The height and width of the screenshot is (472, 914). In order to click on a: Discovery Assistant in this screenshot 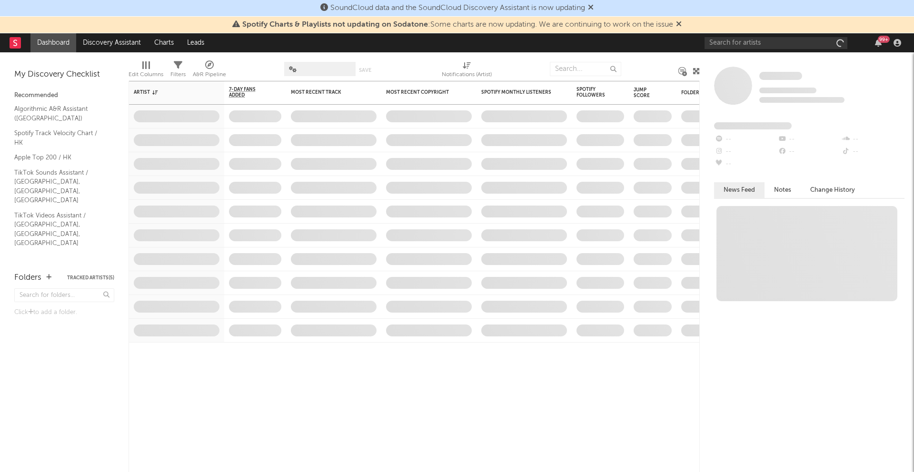, I will do `click(112, 43)`.